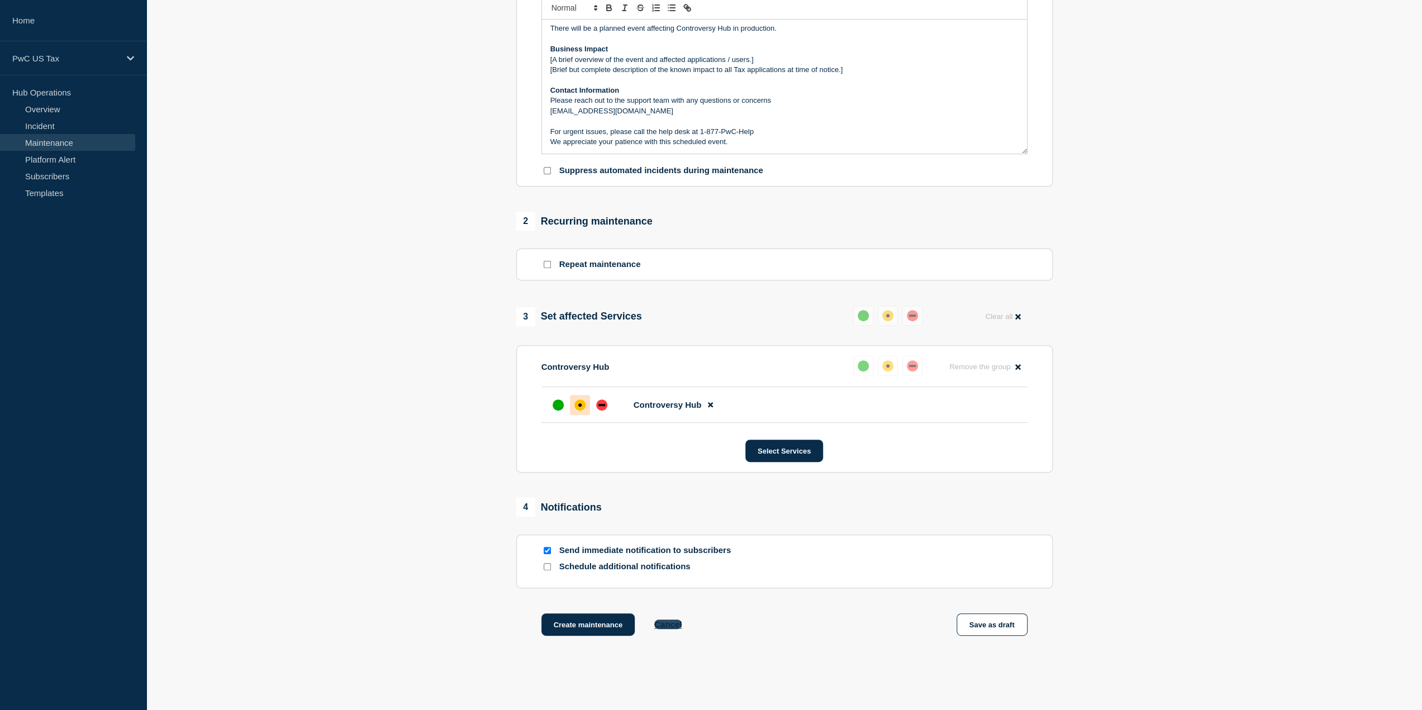  Describe the element at coordinates (672, 8) in the screenshot. I see `button: Toggle bulleted list` at that location.